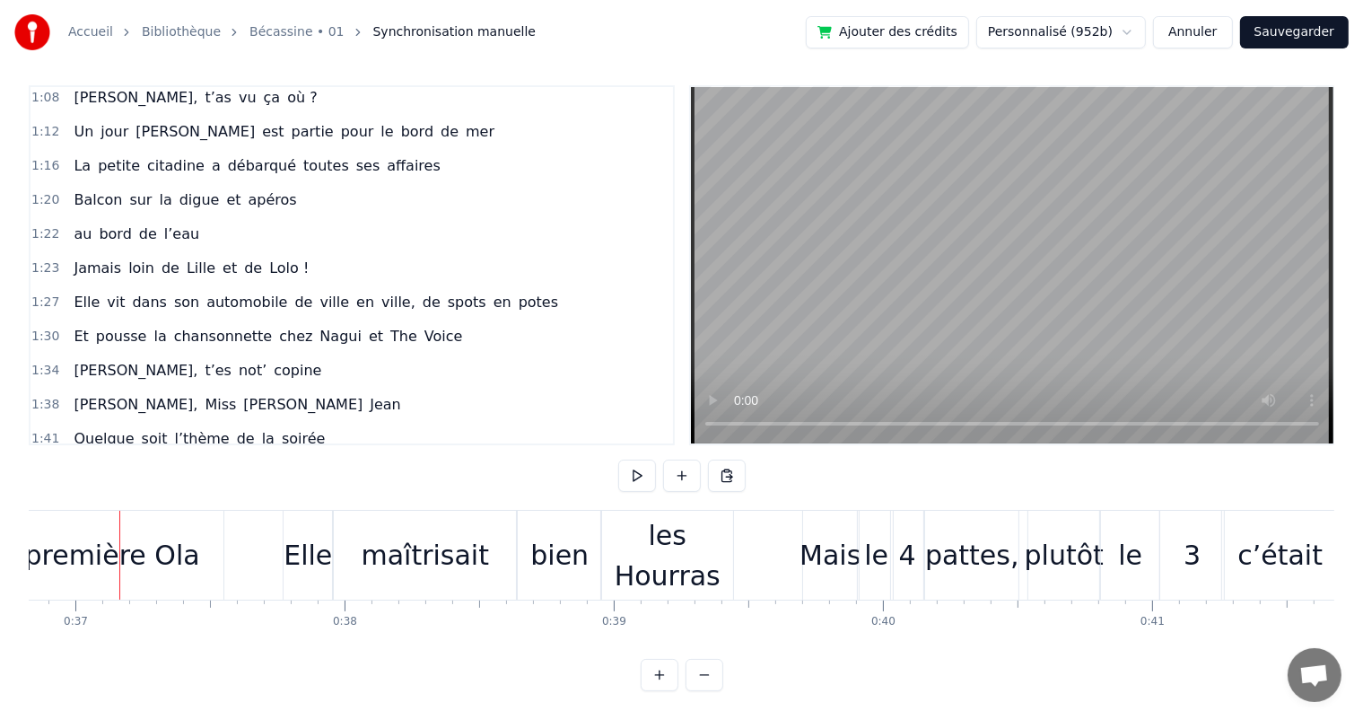  I want to click on span: 1:16, so click(45, 166).